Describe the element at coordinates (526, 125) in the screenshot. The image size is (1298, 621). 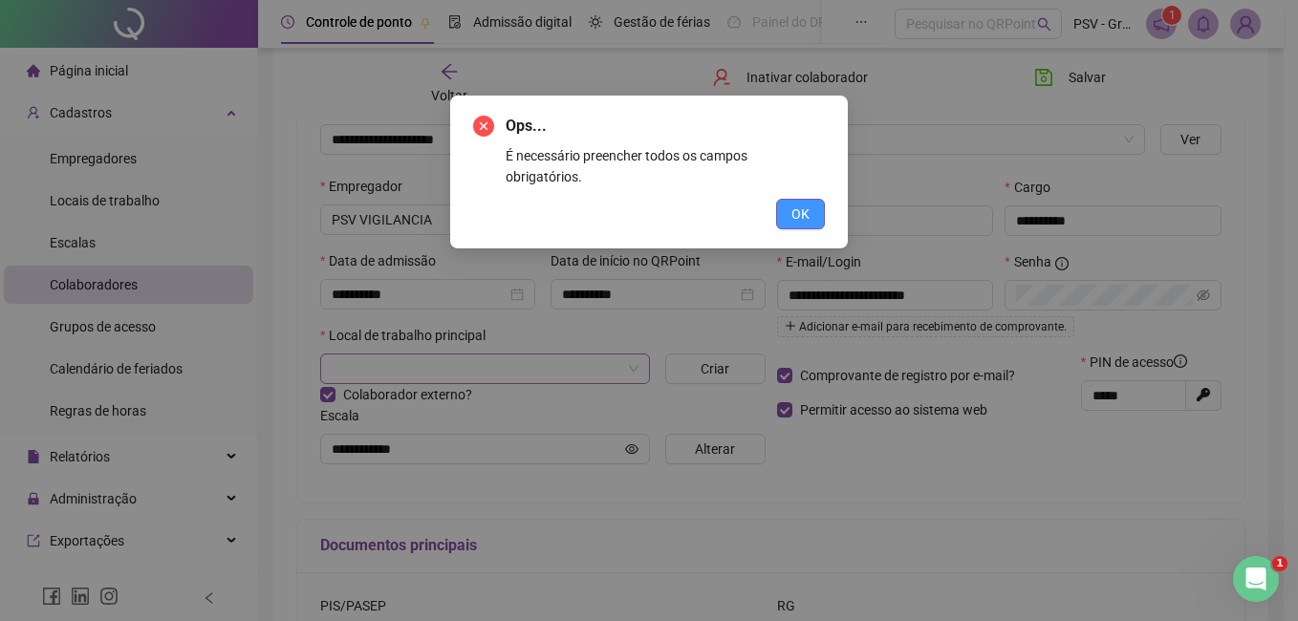
I see `span: Ops...` at that location.